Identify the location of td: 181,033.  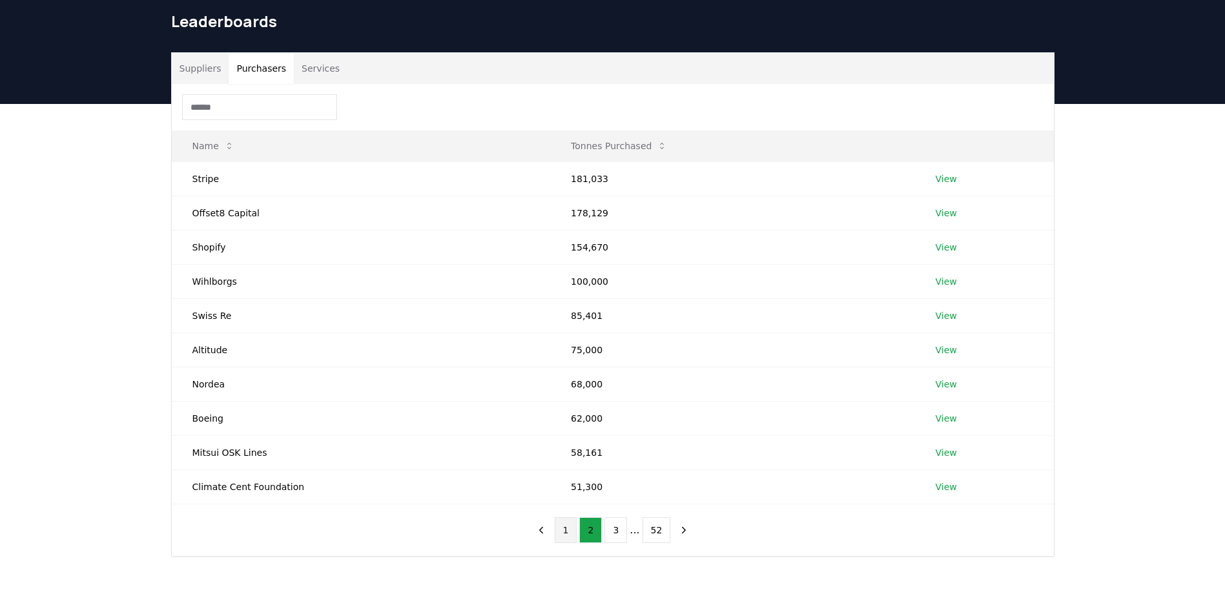
(733, 178).